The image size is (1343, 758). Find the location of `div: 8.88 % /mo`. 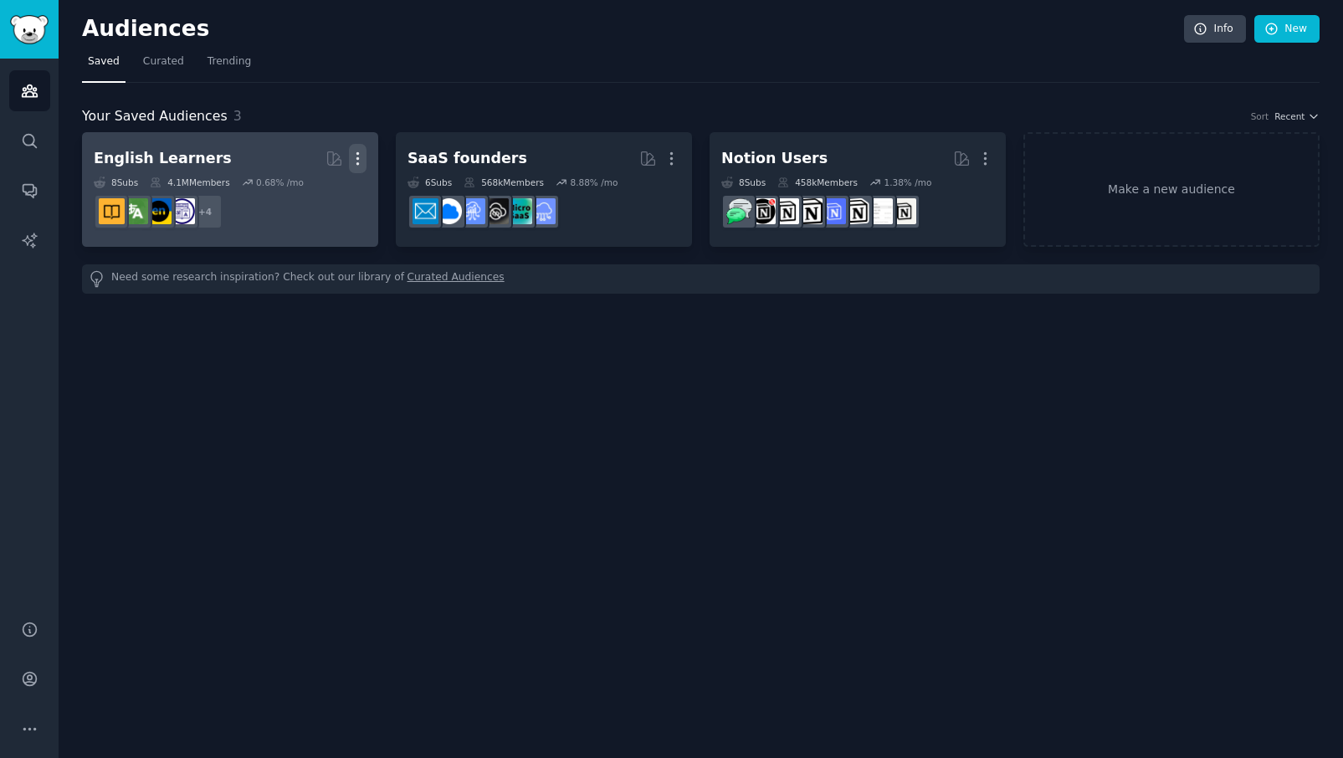

div: 8.88 % /mo is located at coordinates (593, 182).